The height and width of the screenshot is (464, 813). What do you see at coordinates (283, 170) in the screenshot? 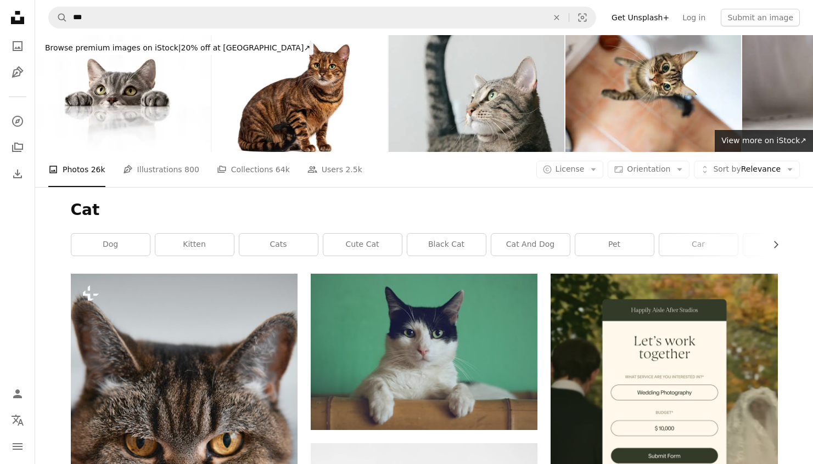
I see `span: 64k` at bounding box center [283, 170].